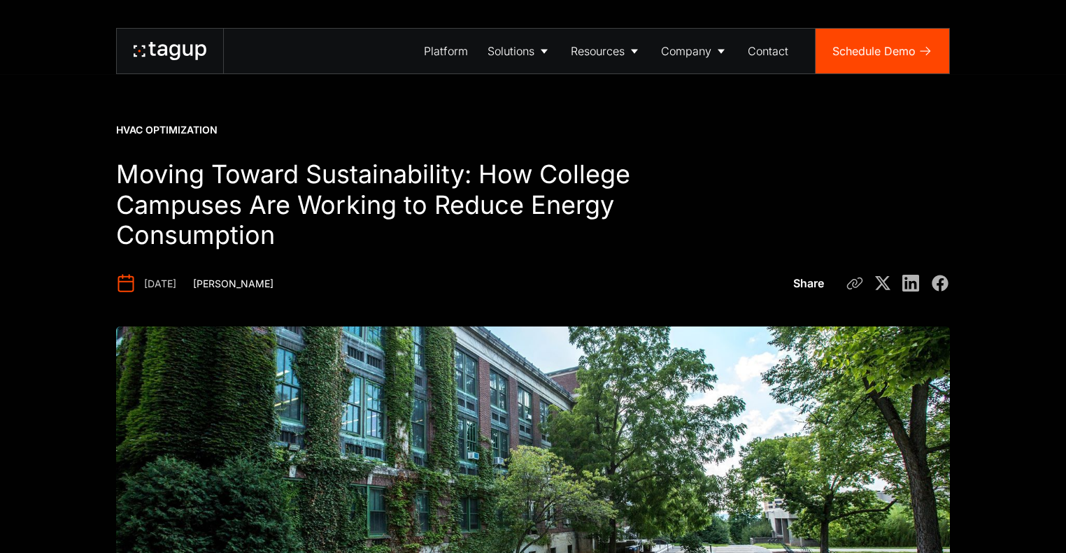  What do you see at coordinates (445, 51) in the screenshot?
I see `a: Platform` at bounding box center [445, 51].